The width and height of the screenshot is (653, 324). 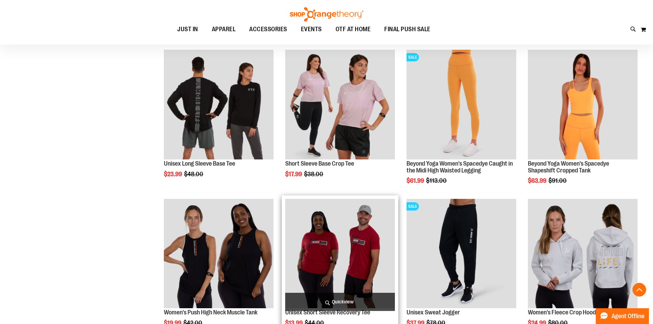 I want to click on a: Product image for Push High Neck Muscle Tank, so click(x=219, y=254).